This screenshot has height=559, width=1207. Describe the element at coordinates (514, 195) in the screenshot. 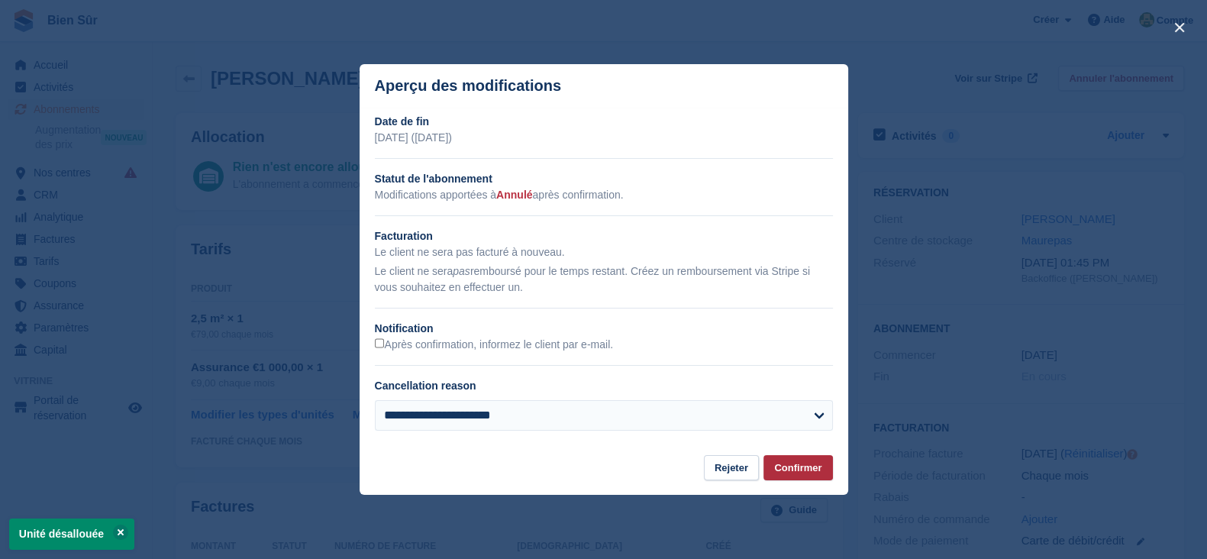

I see `span: Annulé` at that location.